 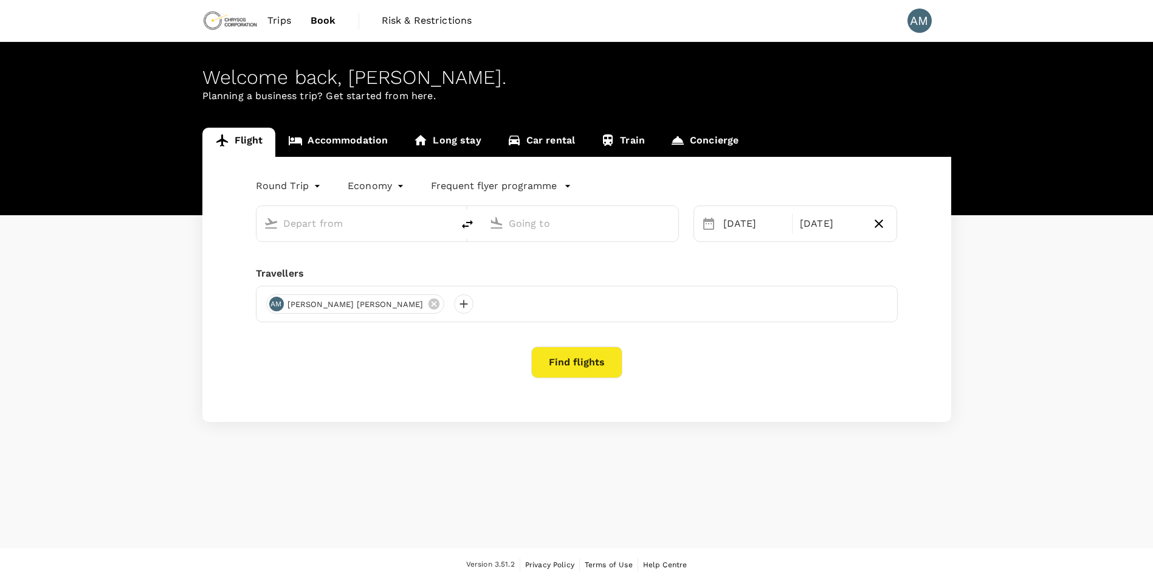 What do you see at coordinates (355, 223) in the screenshot?
I see `input: Depart from` at bounding box center [355, 223].